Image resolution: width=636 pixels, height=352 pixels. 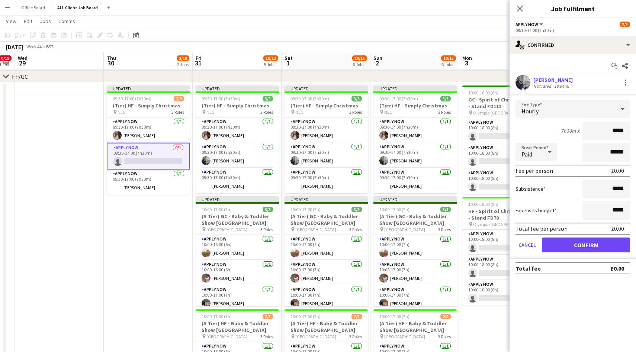 I want to click on app-card-role: APPLY NOW0/109:30-17:00 (7h30m), so click(x=148, y=156).